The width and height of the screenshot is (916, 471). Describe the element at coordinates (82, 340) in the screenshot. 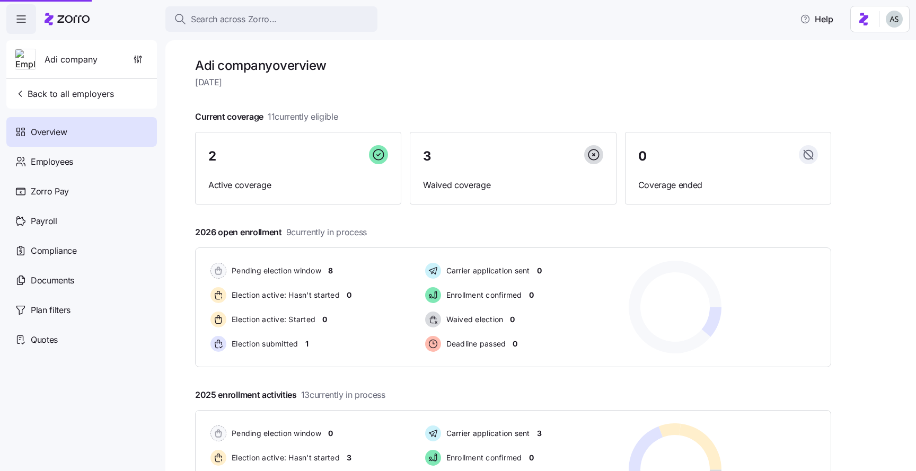

I see `a: Quotes` at that location.